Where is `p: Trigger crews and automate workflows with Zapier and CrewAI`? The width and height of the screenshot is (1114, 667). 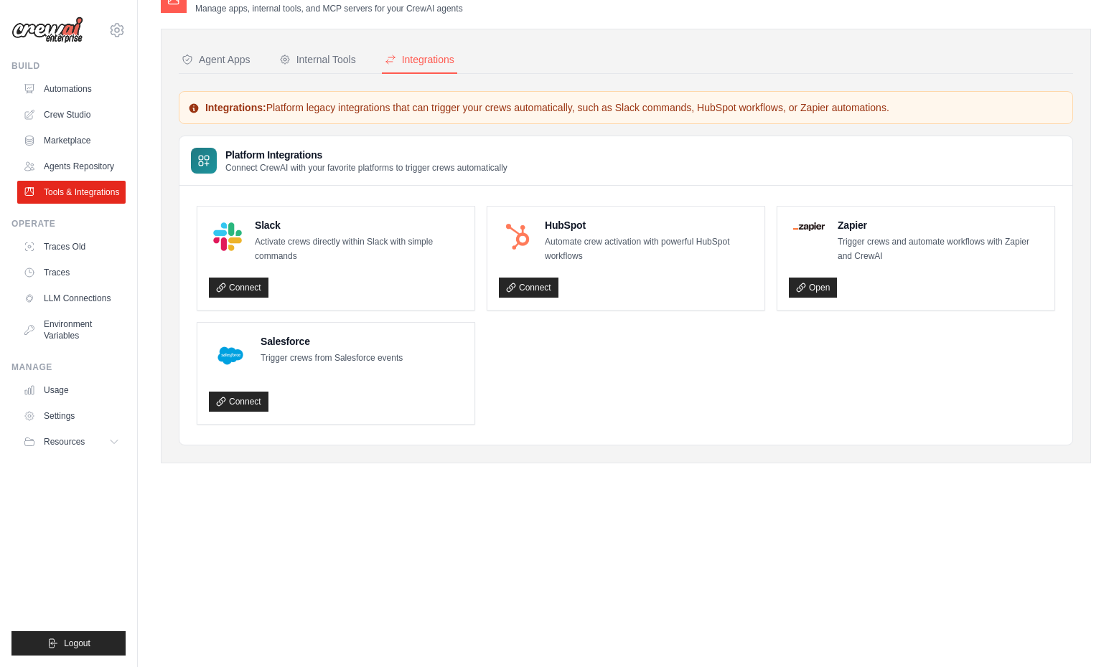
p: Trigger crews and automate workflows with Zapier and CrewAI is located at coordinates (940, 249).